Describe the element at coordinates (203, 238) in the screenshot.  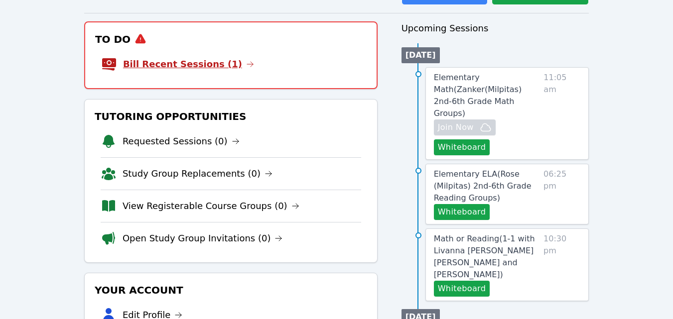
I see `a: Open Study Group Invitations (0)` at that location.